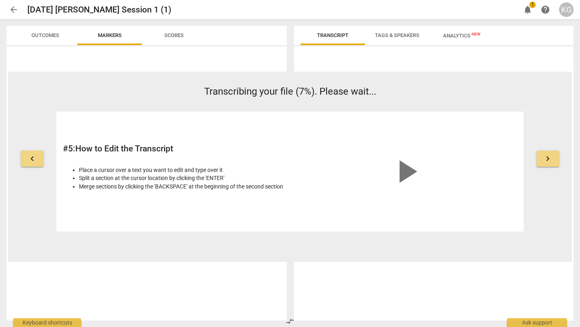 The image size is (580, 327). I want to click on span: Tags & Speakers, so click(397, 35).